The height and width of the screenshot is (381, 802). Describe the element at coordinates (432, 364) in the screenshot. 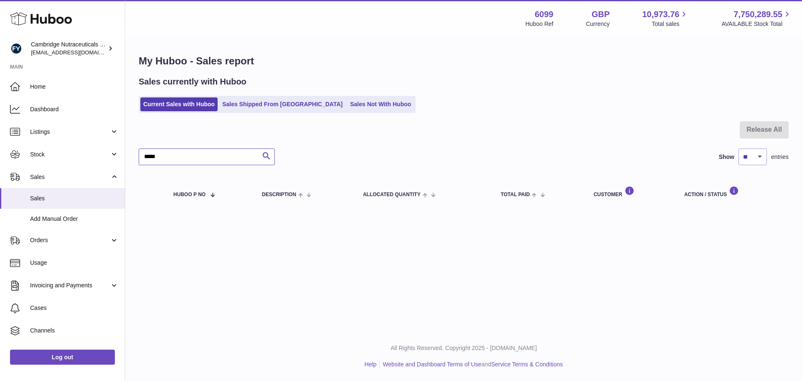

I see `a: Website and Dashboard Terms of Use` at that location.